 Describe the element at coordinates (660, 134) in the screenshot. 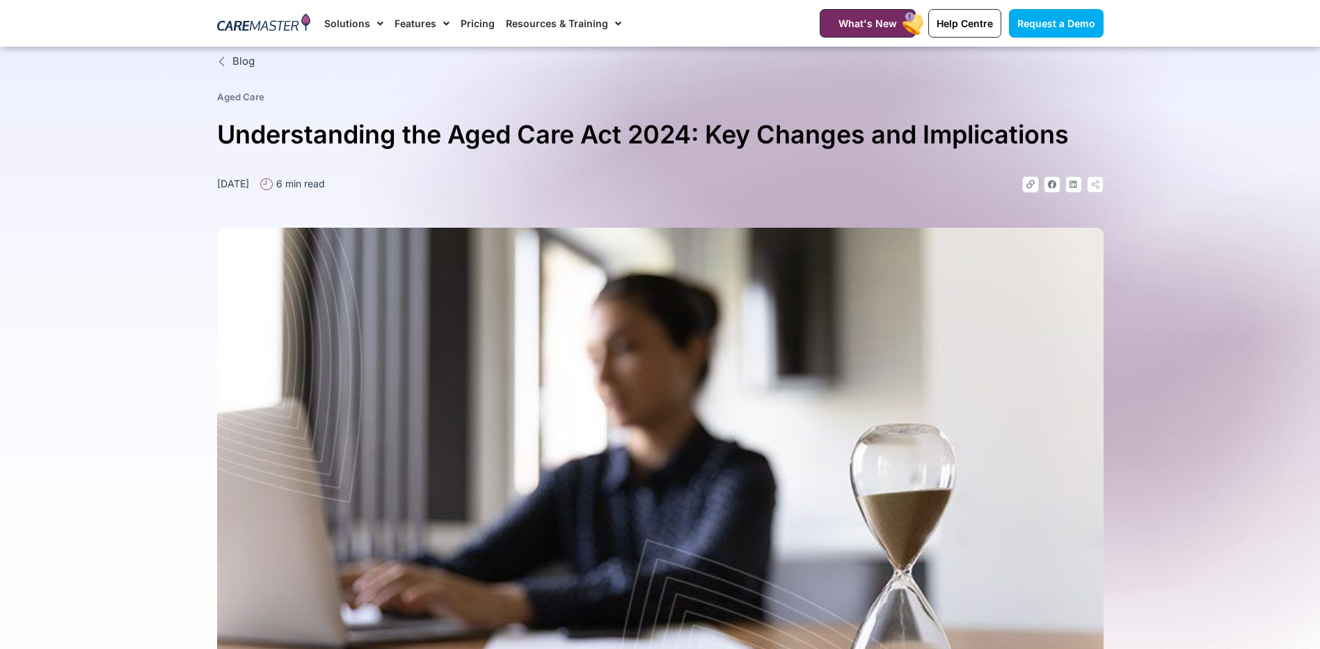

I see `h1: Understanding the Aged Care Act 2024: Key Changes and Implications` at that location.